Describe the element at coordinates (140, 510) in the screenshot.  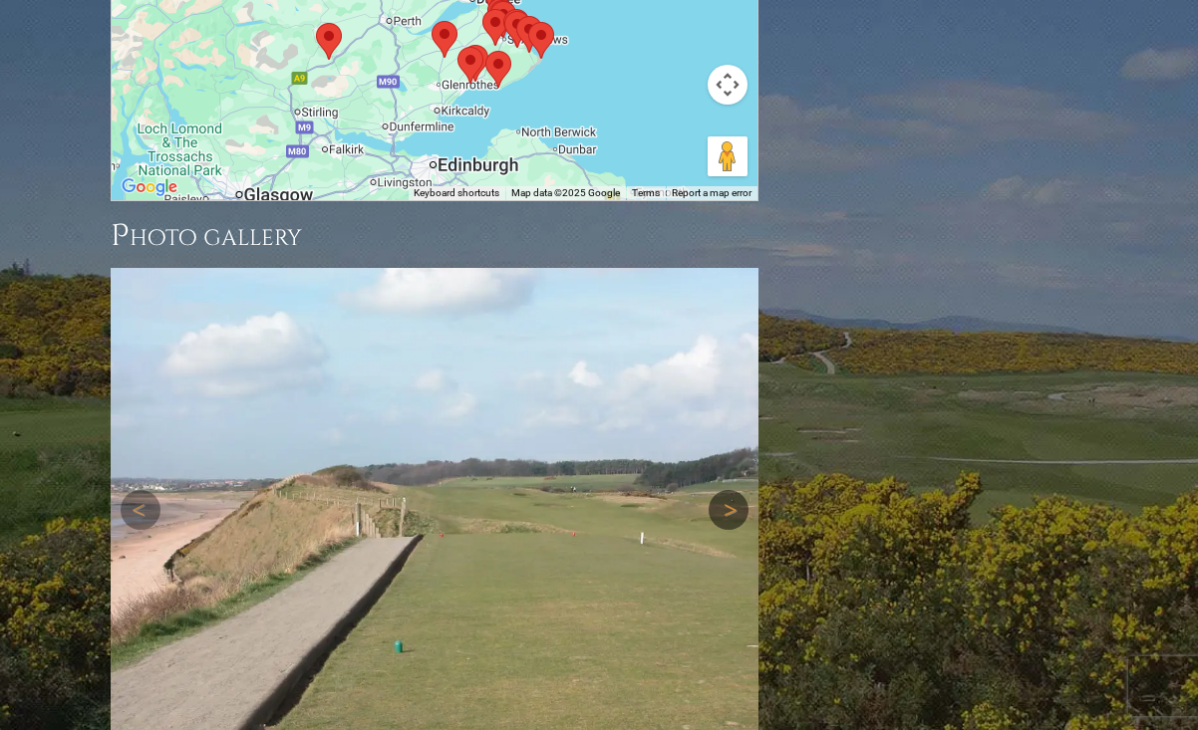
I see `a: Previous` at that location.